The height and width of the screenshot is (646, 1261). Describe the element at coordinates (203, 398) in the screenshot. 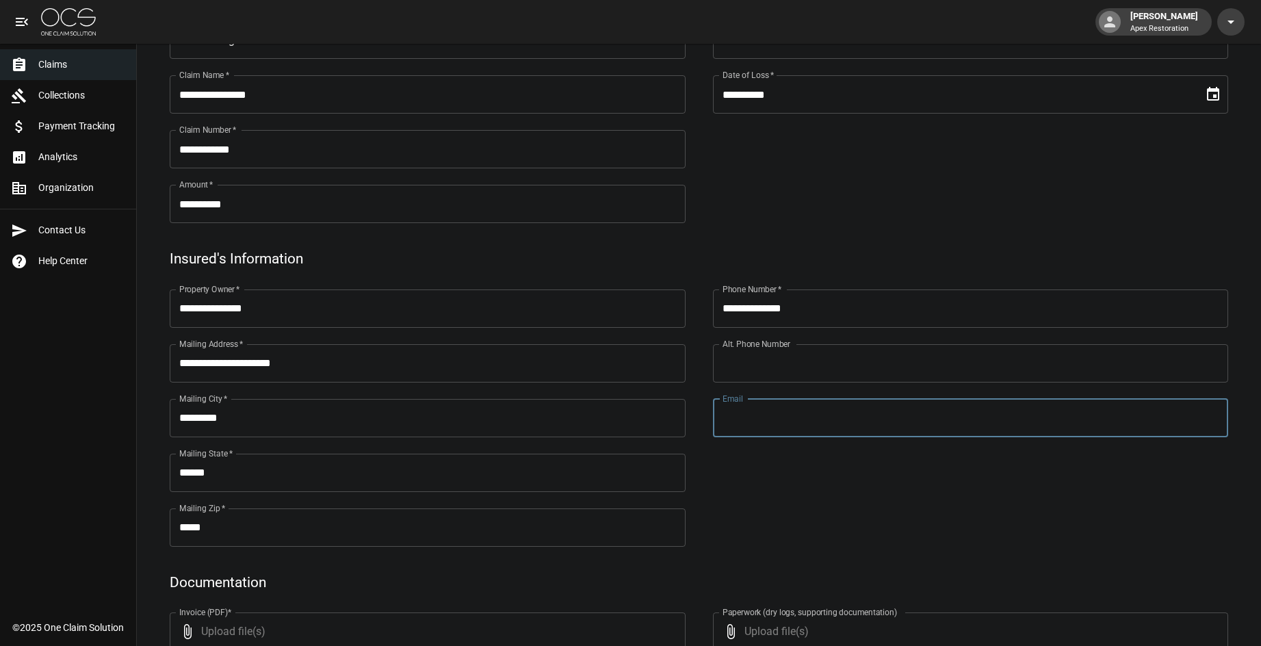

I see `label: Mailing City` at that location.